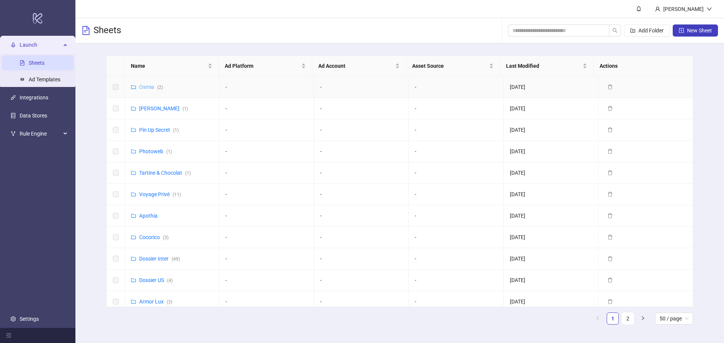 This screenshot has height=343, width=724. I want to click on span: Last Modified, so click(544, 66).